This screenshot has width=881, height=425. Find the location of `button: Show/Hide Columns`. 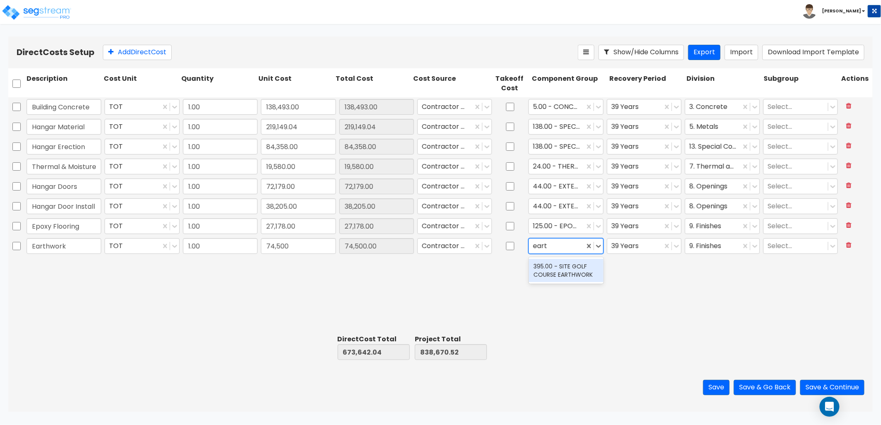

button: Show/Hide Columns is located at coordinates (641, 52).